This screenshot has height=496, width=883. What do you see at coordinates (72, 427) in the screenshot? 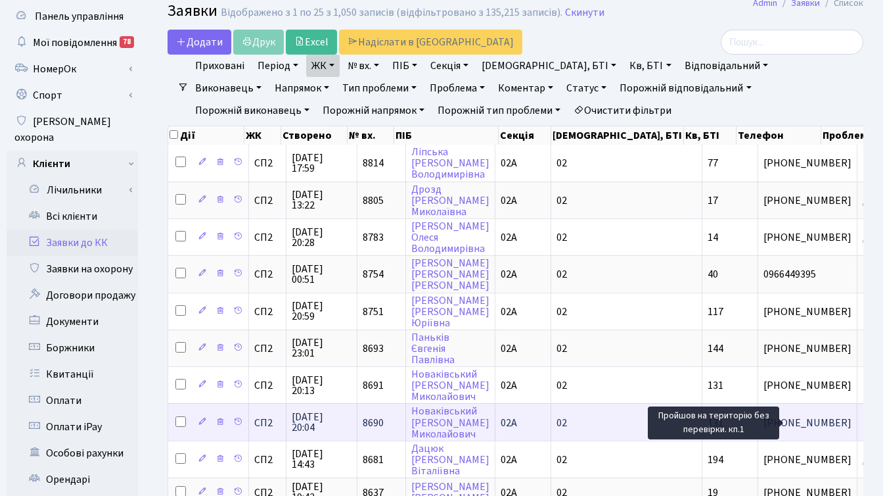
I see `a: Оплати iPay` at bounding box center [72, 427].